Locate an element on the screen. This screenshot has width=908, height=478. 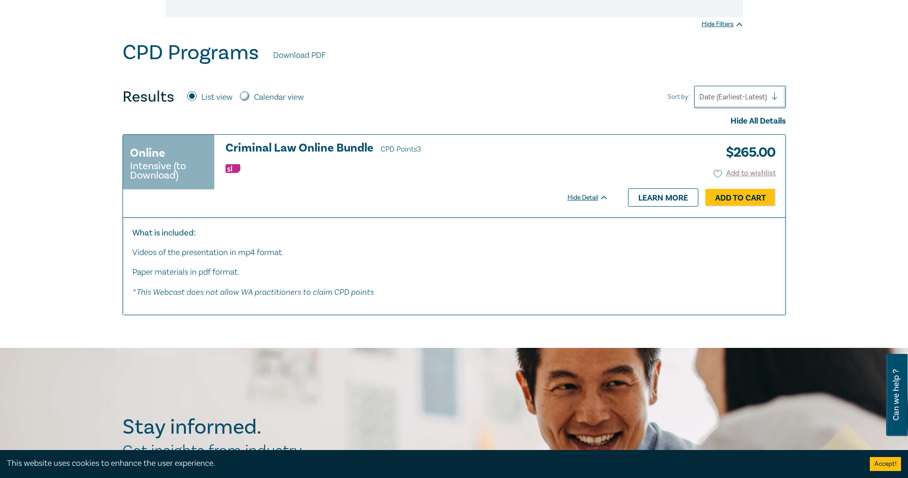
h3: $ 265.00 is located at coordinates (747, 152).